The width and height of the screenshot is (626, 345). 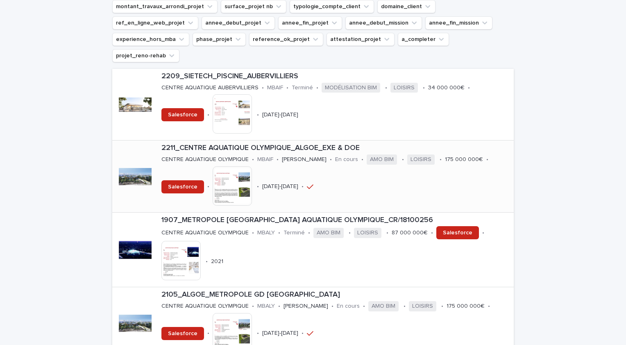 What do you see at coordinates (210, 88) in the screenshot?
I see `p: CENTRE AQUATIQUE AUBERVILLIERS` at bounding box center [210, 88].